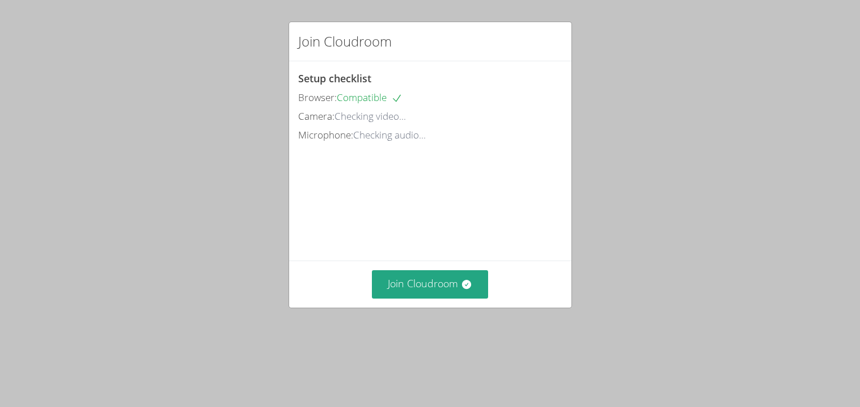 The width and height of the screenshot is (860, 407). What do you see at coordinates (430, 284) in the screenshot?
I see `button: Join Cloudroom` at bounding box center [430, 284].